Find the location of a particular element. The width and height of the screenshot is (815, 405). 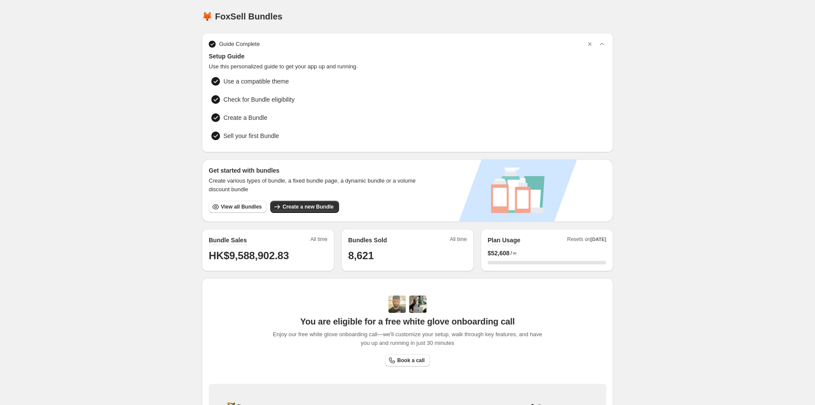

span: Resets on is located at coordinates (587, 241).